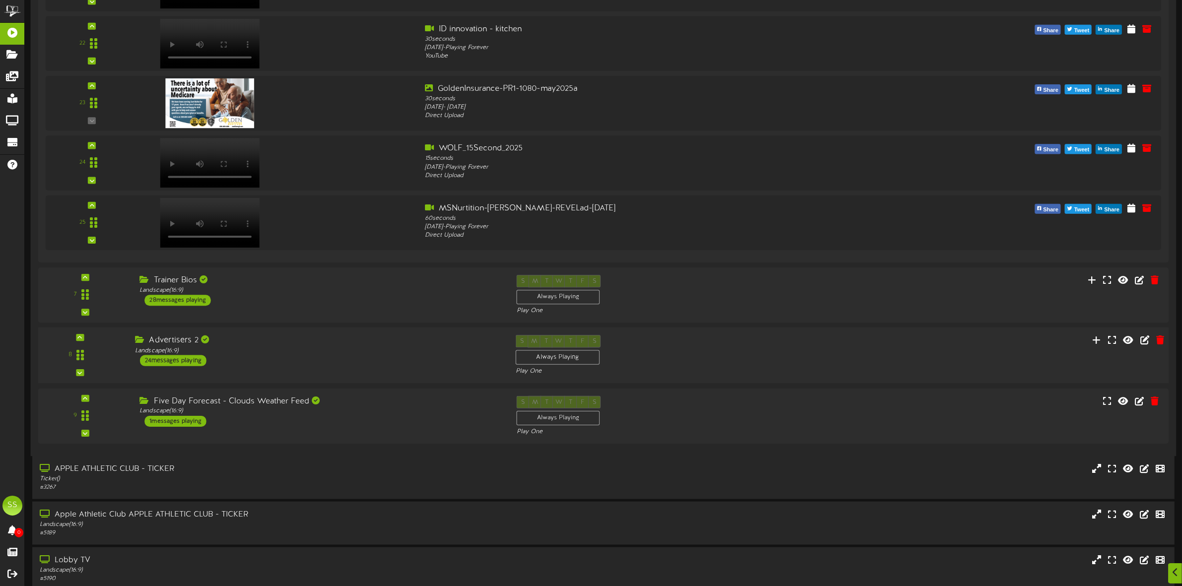 Image resolution: width=1182 pixels, height=586 pixels. I want to click on div: # 5189, so click(270, 533).